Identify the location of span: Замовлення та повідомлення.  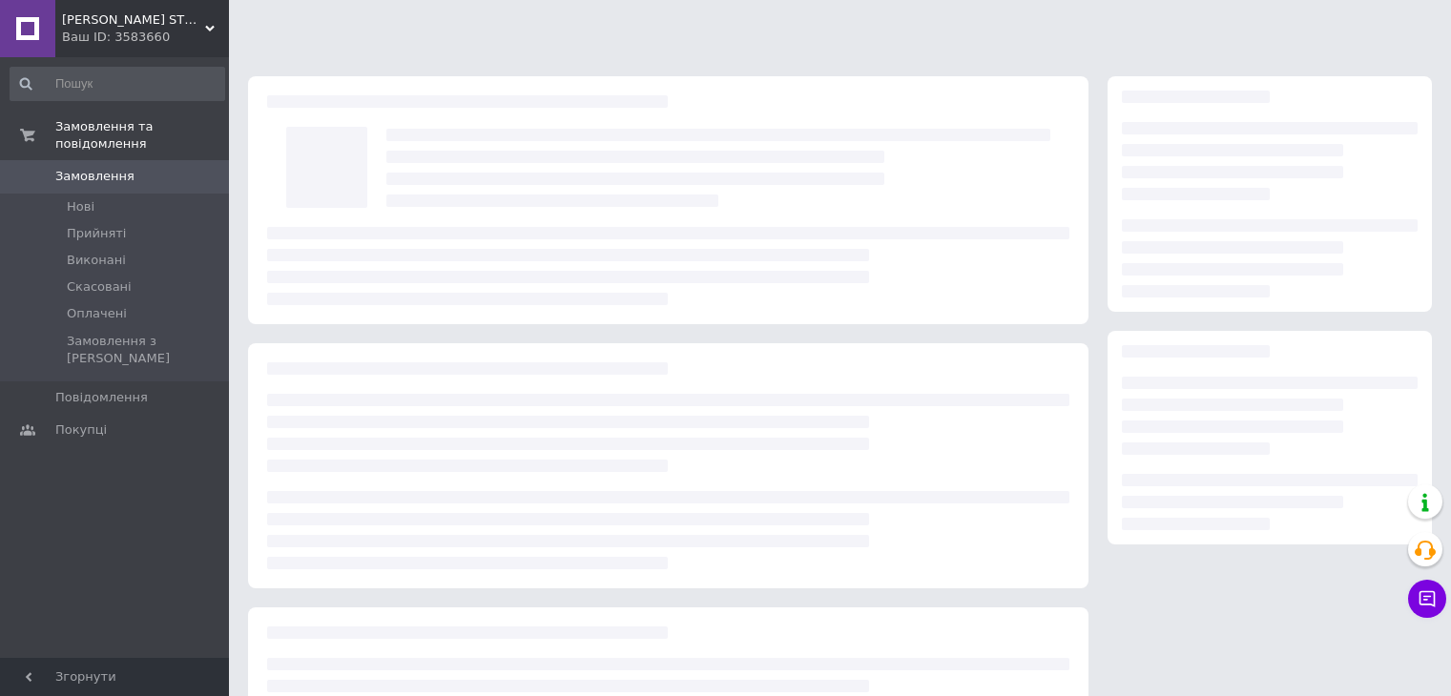
(142, 135).